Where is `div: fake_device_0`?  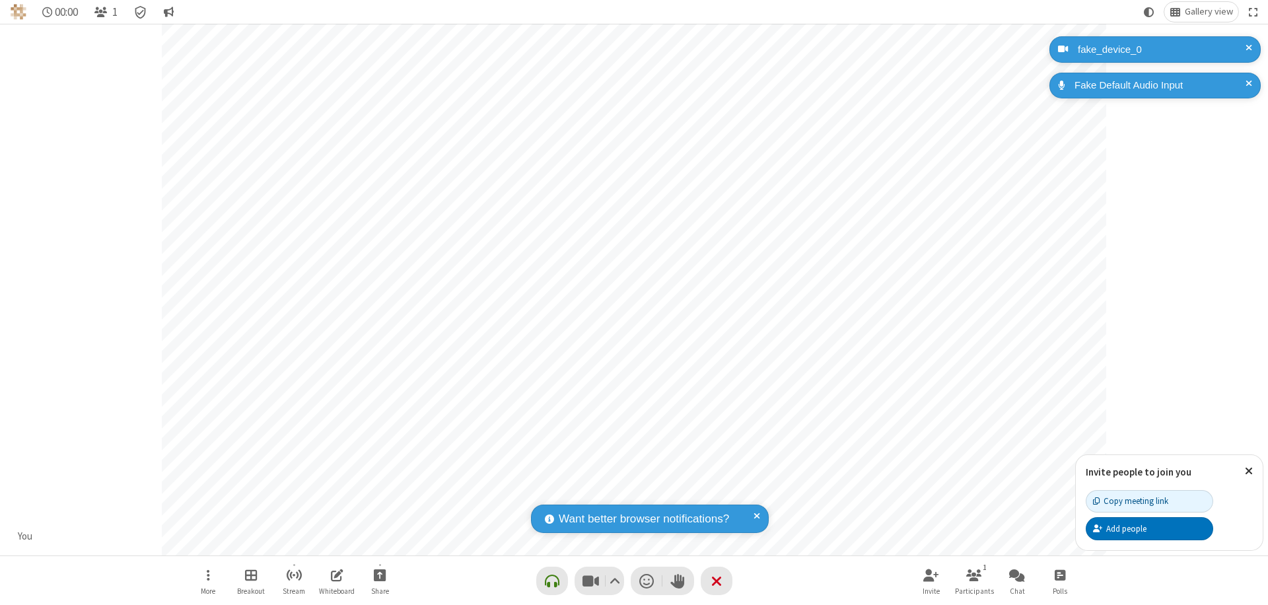 div: fake_device_0 is located at coordinates (1161, 50).